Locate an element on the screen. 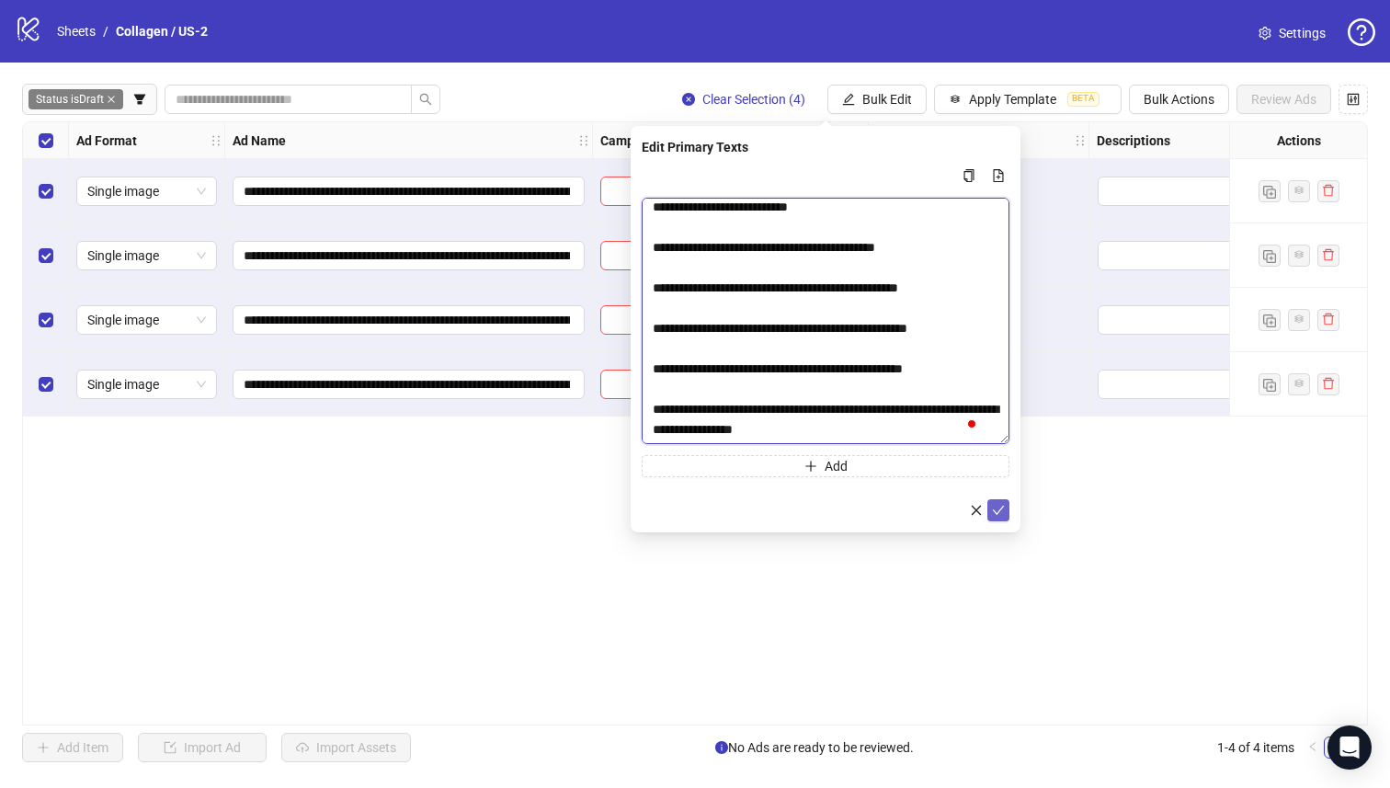  span: No Ads are ready to be reviewed. is located at coordinates (815, 747).